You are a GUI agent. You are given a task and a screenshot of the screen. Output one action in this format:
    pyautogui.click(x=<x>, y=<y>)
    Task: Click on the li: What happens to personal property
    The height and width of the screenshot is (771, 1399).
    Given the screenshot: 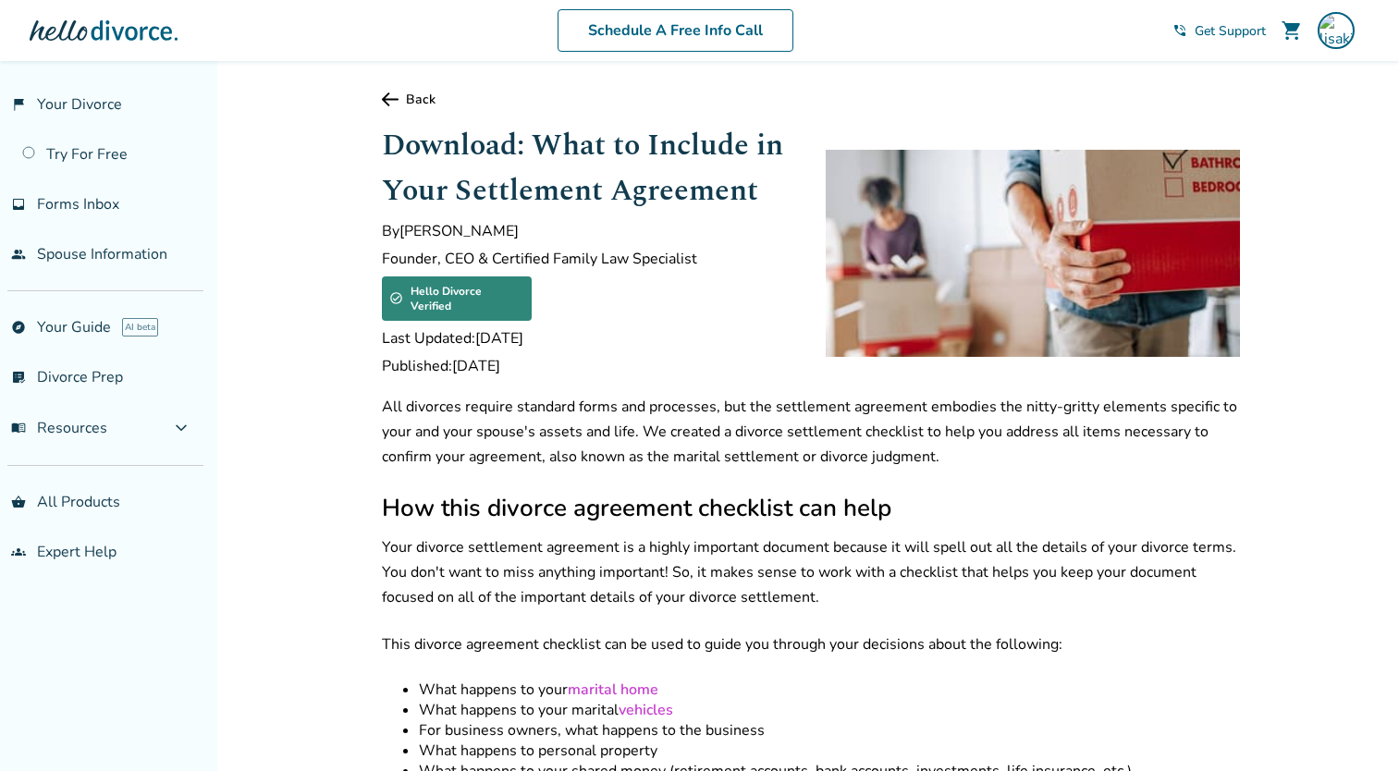 What is the action you would take?
    pyautogui.click(x=829, y=751)
    